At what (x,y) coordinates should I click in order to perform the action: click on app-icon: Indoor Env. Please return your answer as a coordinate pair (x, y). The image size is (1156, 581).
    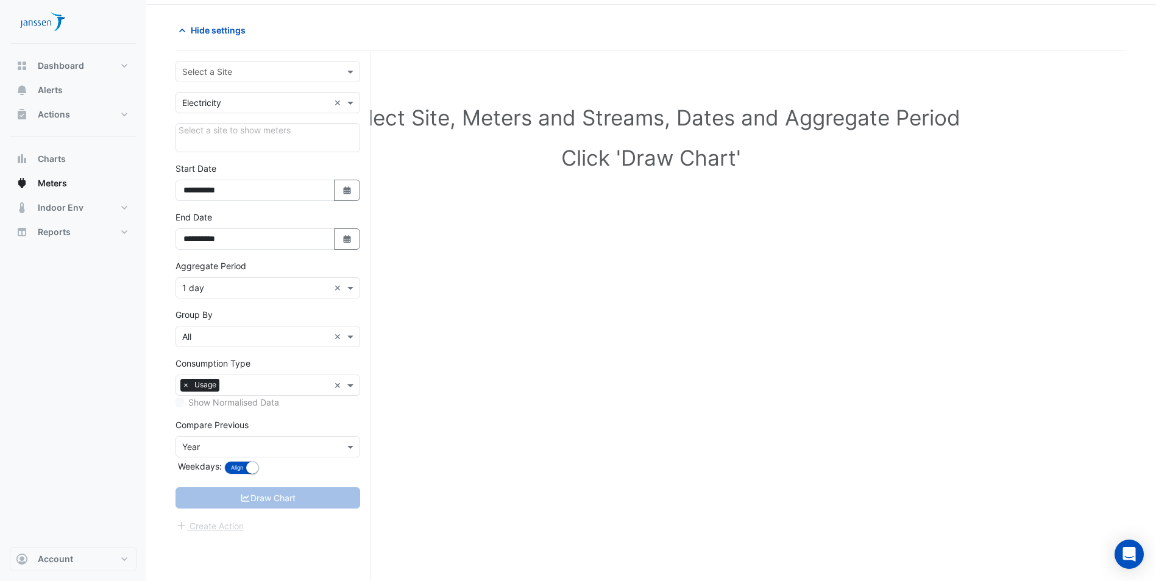
    Looking at the image, I should click on (22, 208).